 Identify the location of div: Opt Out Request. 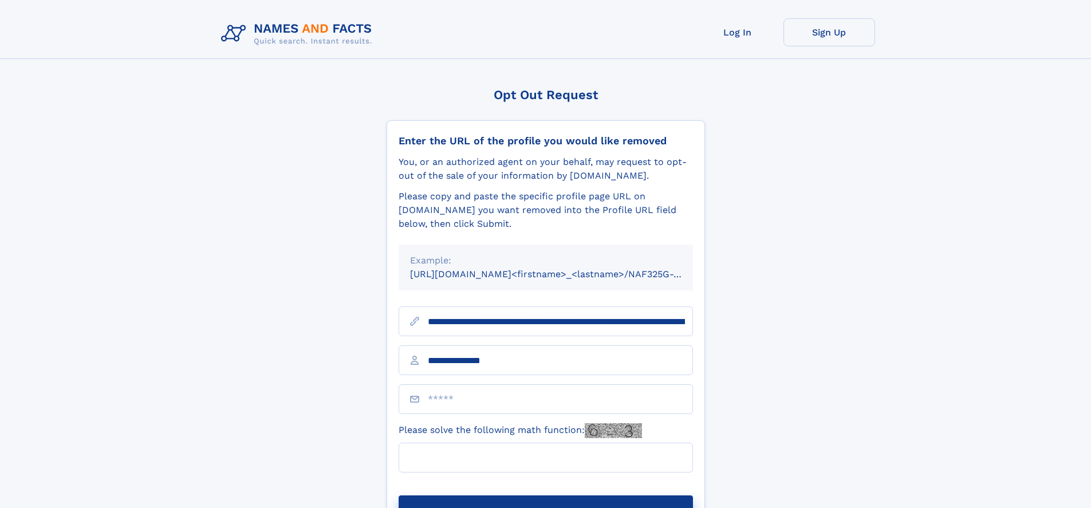
(546, 94).